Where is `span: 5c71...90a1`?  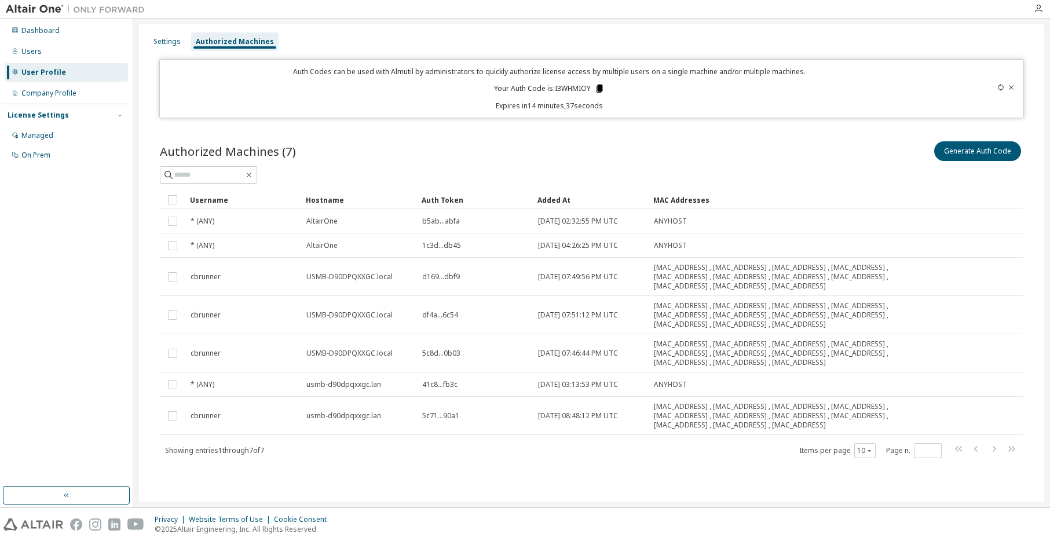 span: 5c71...90a1 is located at coordinates (441, 416).